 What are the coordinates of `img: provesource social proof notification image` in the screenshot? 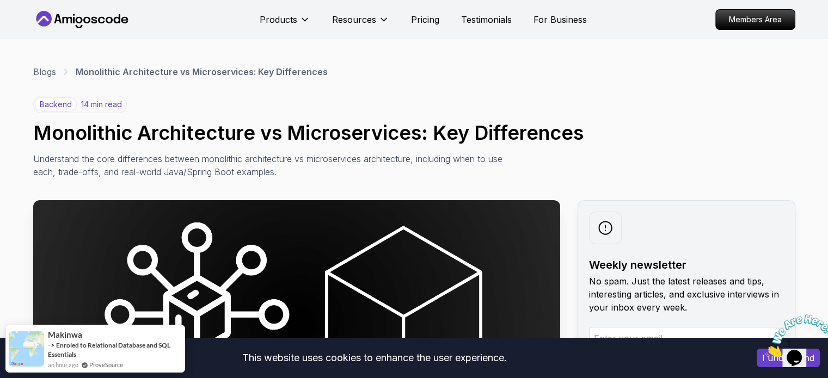 It's located at (26, 349).